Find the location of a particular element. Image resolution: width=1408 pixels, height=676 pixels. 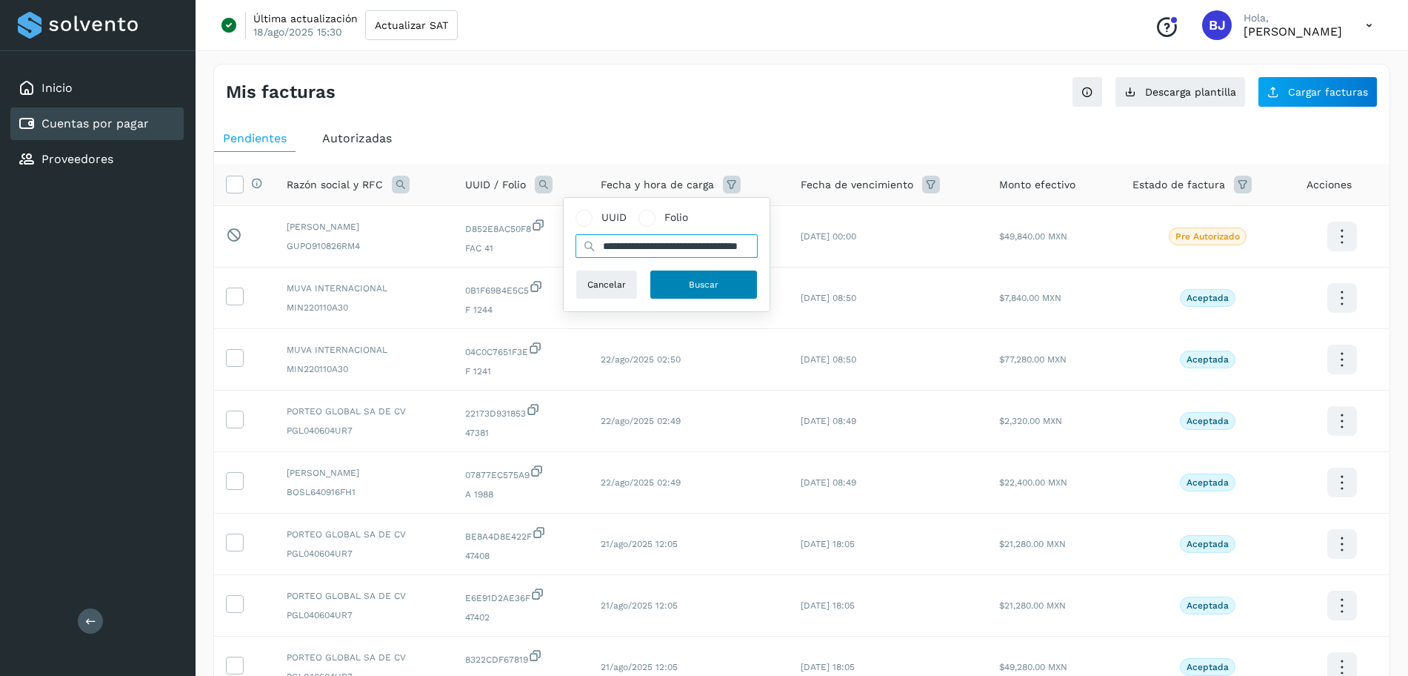

span: 47402 is located at coordinates (521, 617).